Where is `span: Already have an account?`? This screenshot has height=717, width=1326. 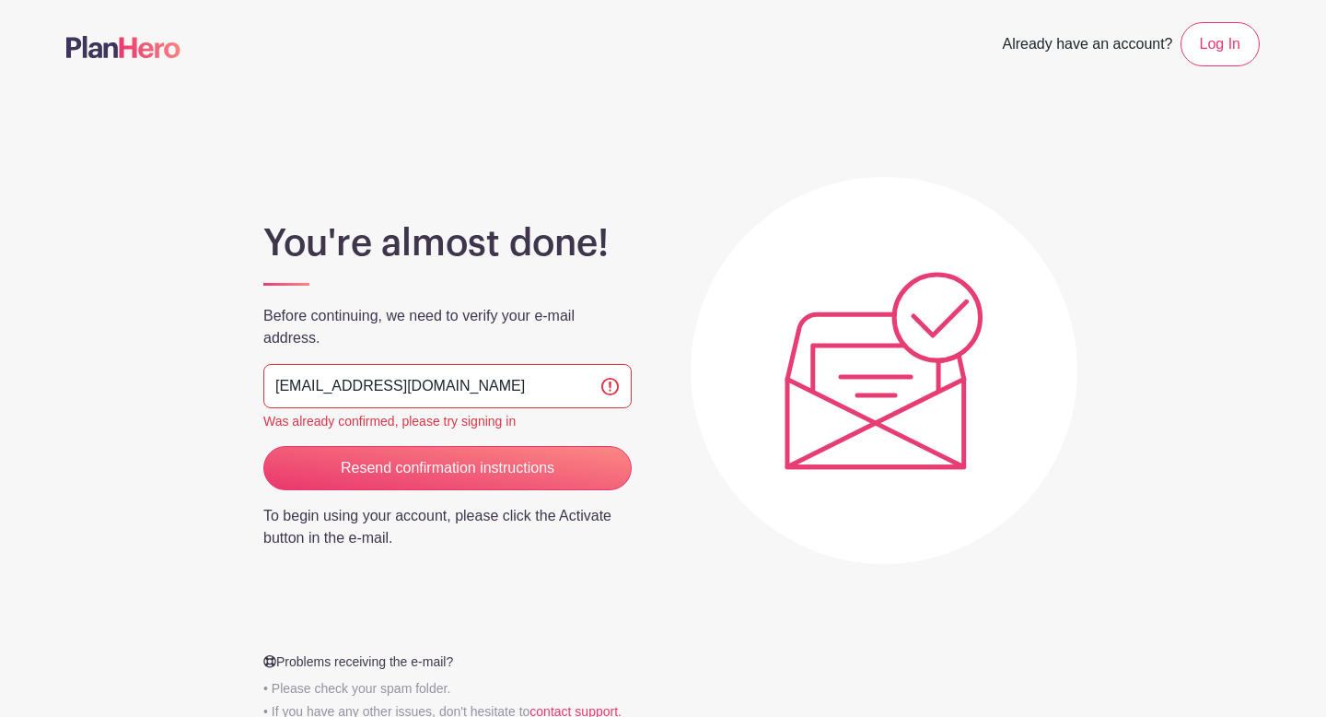
span: Already have an account? is located at coordinates (1088, 46).